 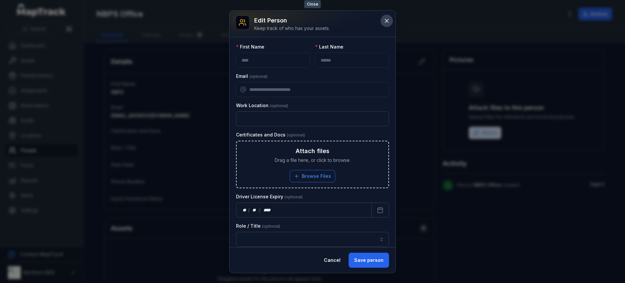 I want to click on span: Drag a file here, or click to browse., so click(x=312, y=160).